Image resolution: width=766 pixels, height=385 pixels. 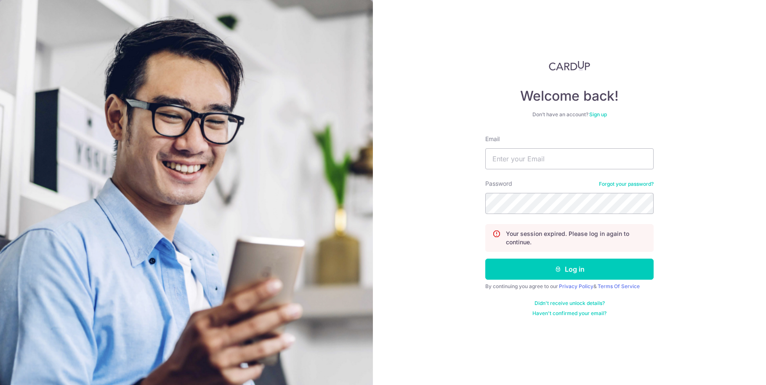 I want to click on input: Enter your Email, so click(x=570, y=159).